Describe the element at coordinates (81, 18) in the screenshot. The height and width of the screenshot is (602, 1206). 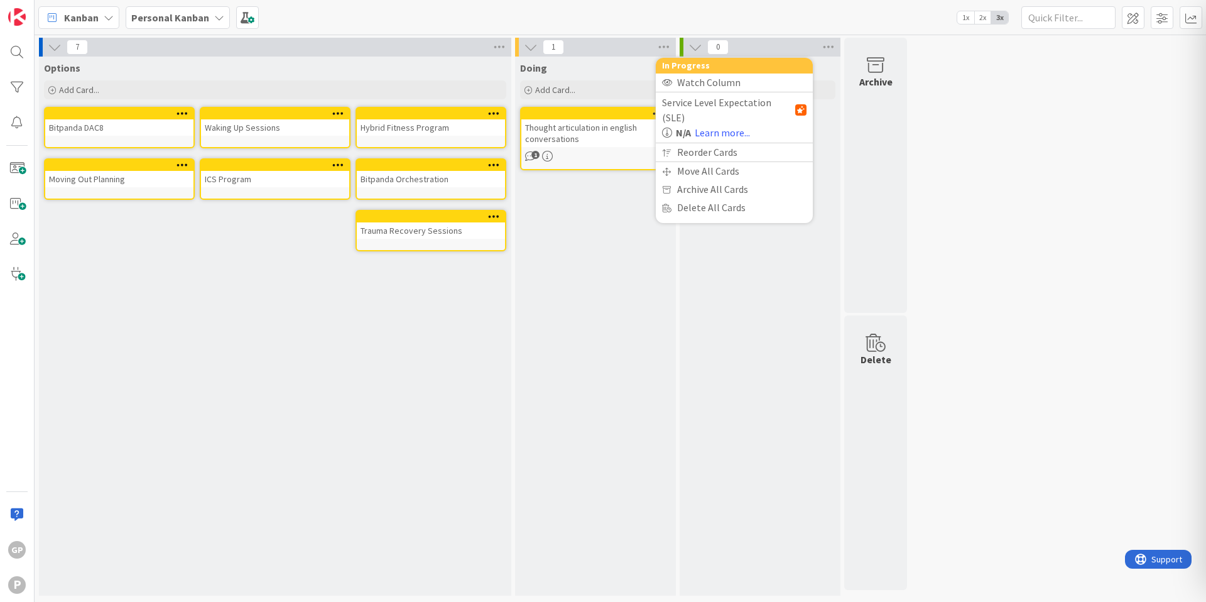
I see `span: Kanban` at that location.